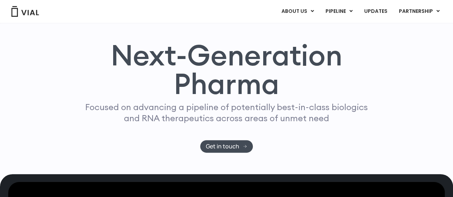  What do you see at coordinates (222, 146) in the screenshot?
I see `span: Get in touch` at bounding box center [222, 146].